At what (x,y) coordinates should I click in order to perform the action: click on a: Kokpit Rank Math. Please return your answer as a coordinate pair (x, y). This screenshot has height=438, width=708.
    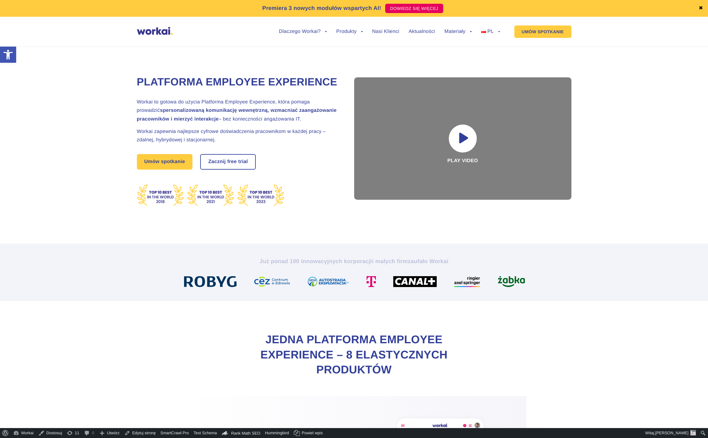
    Looking at the image, I should click on (241, 433).